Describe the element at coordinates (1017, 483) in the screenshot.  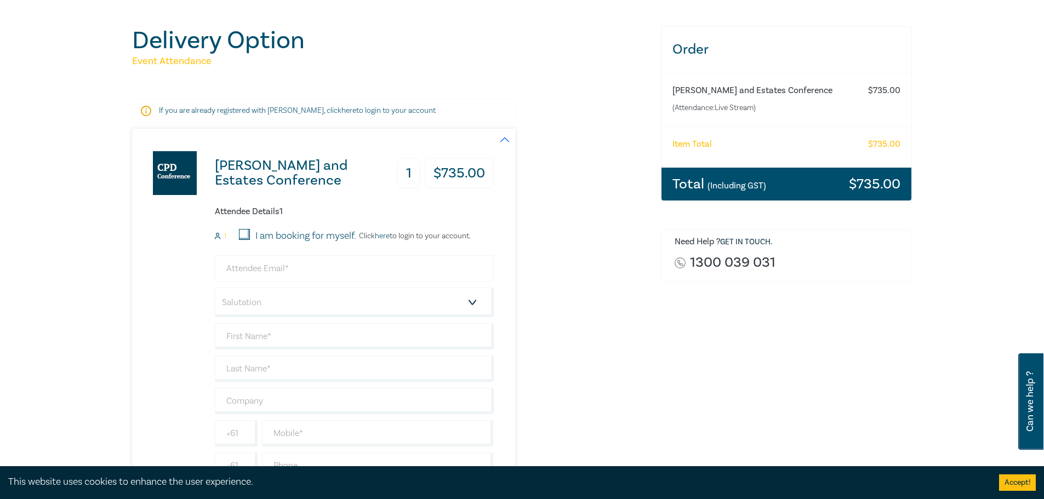
I see `button: Accept cookies` at that location.